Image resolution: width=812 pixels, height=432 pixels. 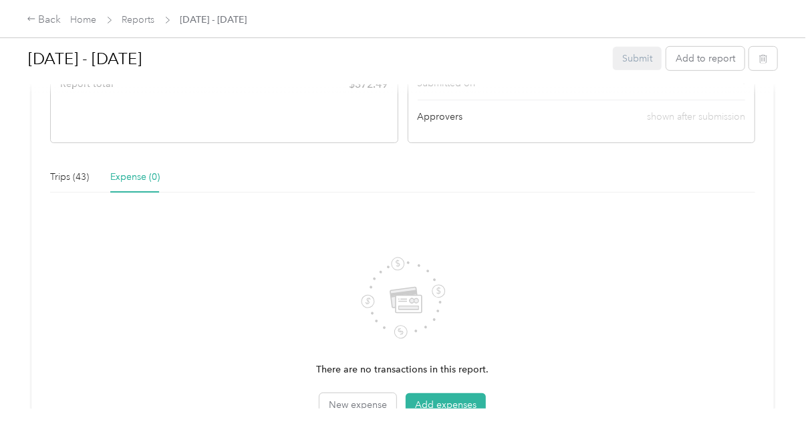 I want to click on a: Reports, so click(x=138, y=19).